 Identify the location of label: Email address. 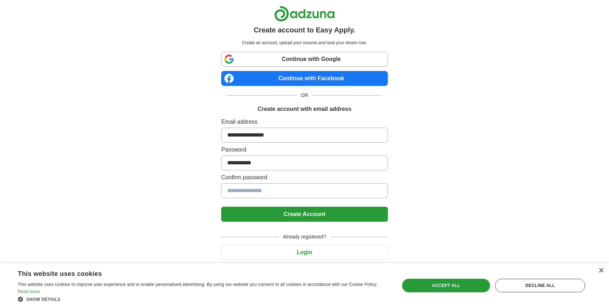
(304, 122).